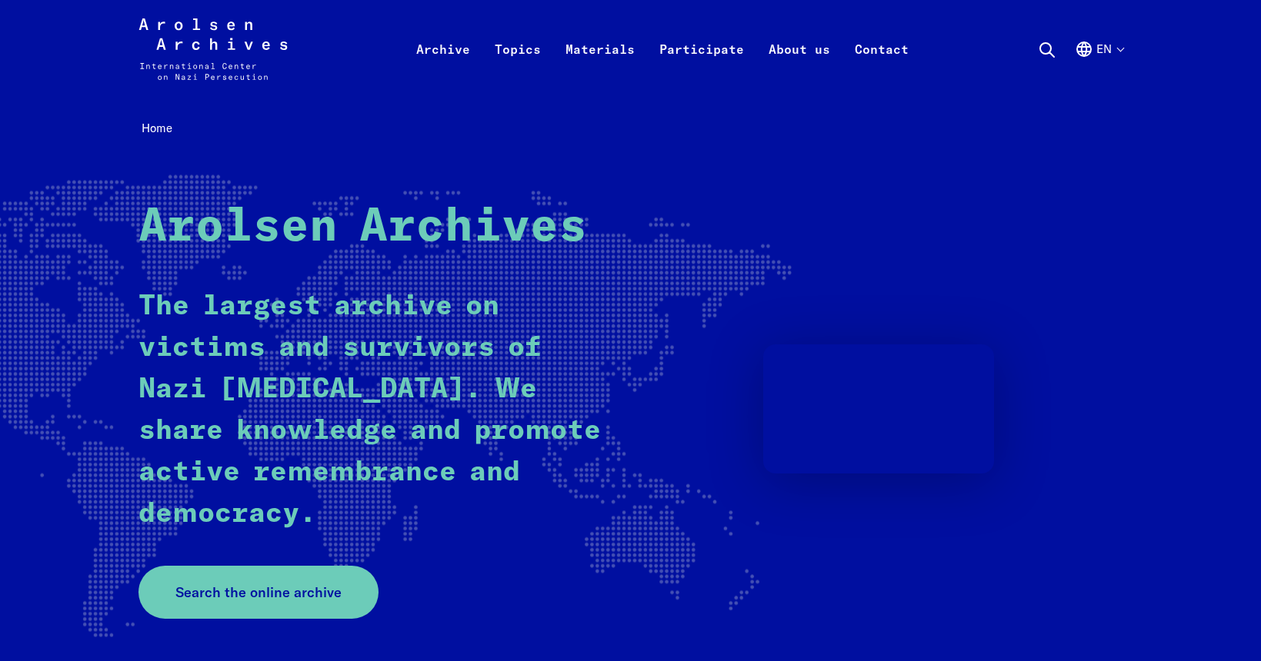 Image resolution: width=1261 pixels, height=661 pixels. What do you see at coordinates (799, 68) in the screenshot?
I see `a: About us` at bounding box center [799, 68].